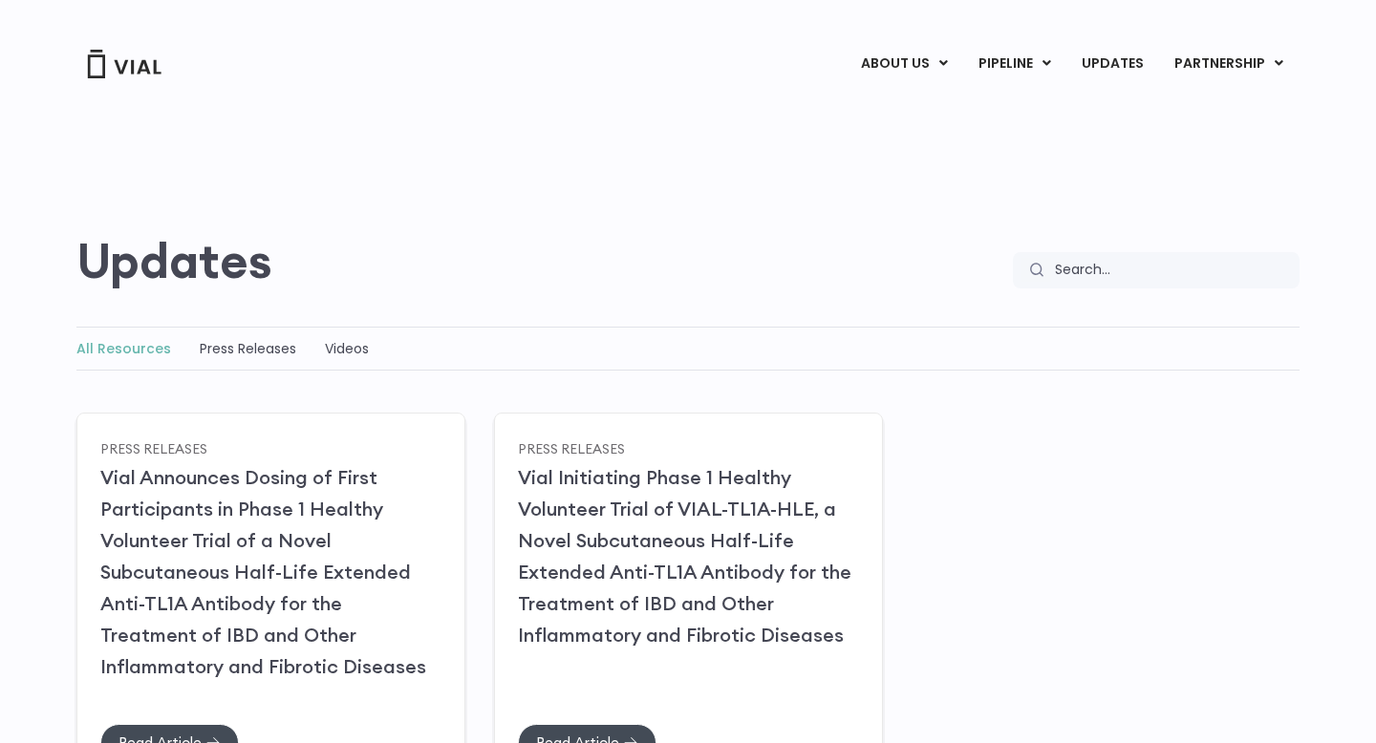 Image resolution: width=1376 pixels, height=743 pixels. What do you see at coordinates (904, 64) in the screenshot?
I see `a: ABOUT USMenu Toggle` at bounding box center [904, 64].